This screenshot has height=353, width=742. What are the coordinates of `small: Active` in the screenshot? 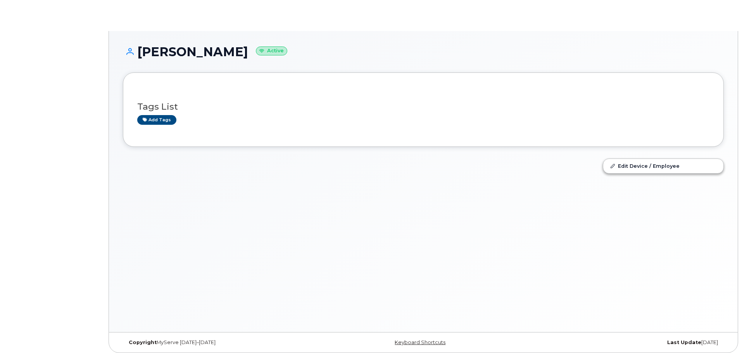 It's located at (271, 51).